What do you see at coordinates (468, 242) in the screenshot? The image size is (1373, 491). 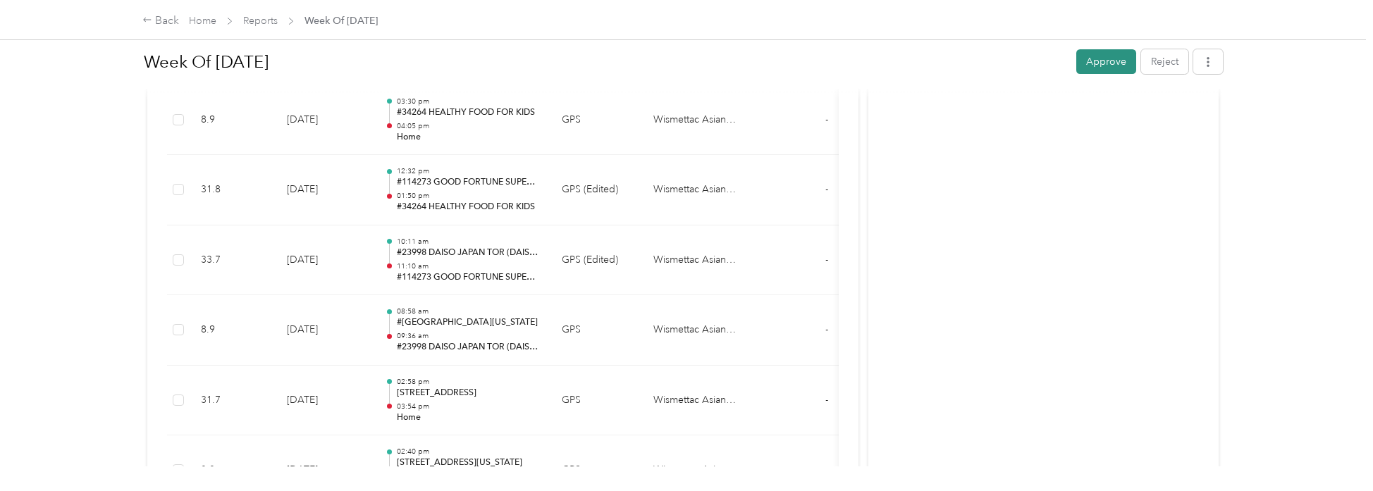 I see `p: 10:11 am` at bounding box center [468, 242].